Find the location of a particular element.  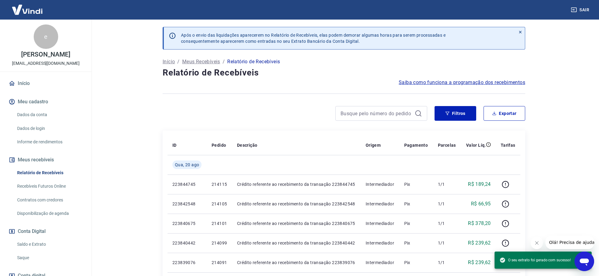

button: Filtros is located at coordinates (455, 114).